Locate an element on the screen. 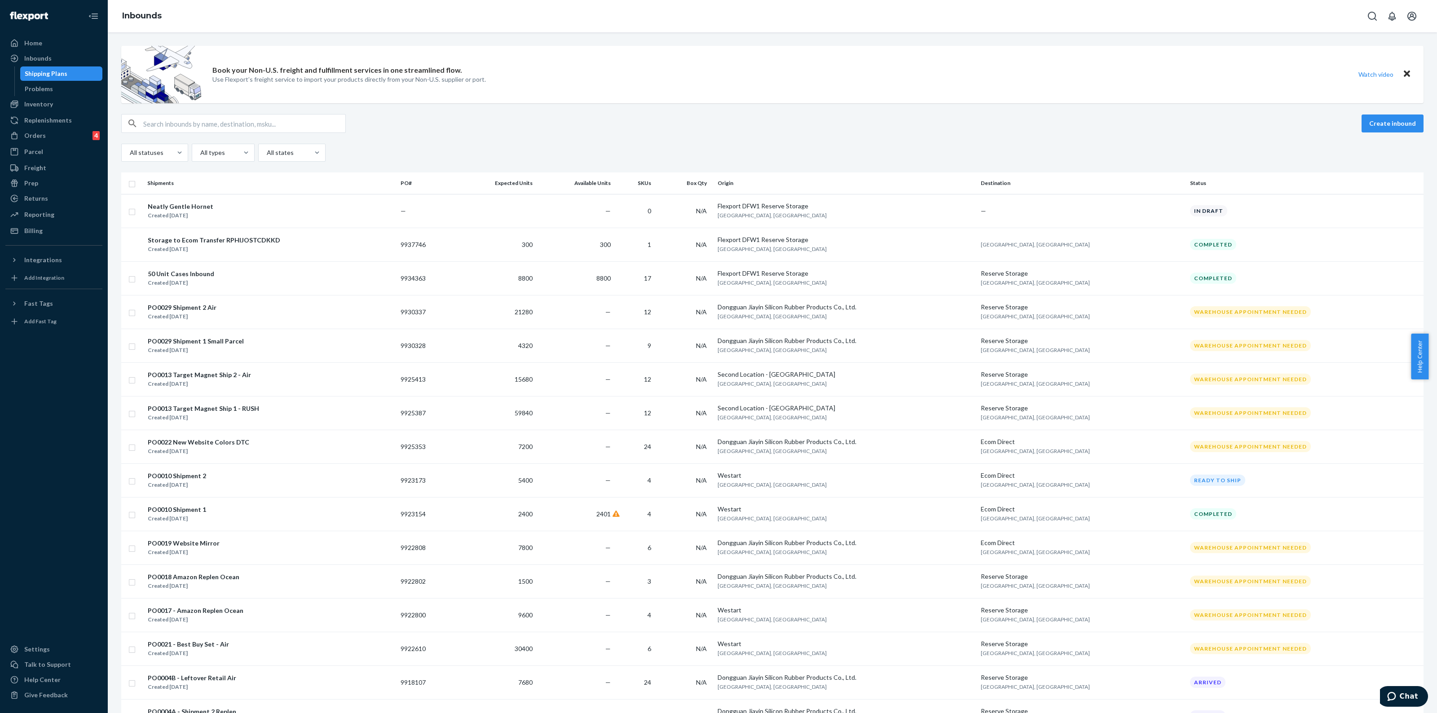 The height and width of the screenshot is (713, 1437). th: PO# is located at coordinates (426, 183).